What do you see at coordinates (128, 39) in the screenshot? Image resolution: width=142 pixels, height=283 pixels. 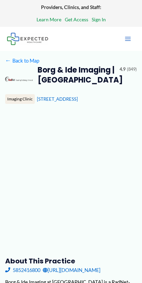 I see `button: Main menu toggle` at bounding box center [128, 39].